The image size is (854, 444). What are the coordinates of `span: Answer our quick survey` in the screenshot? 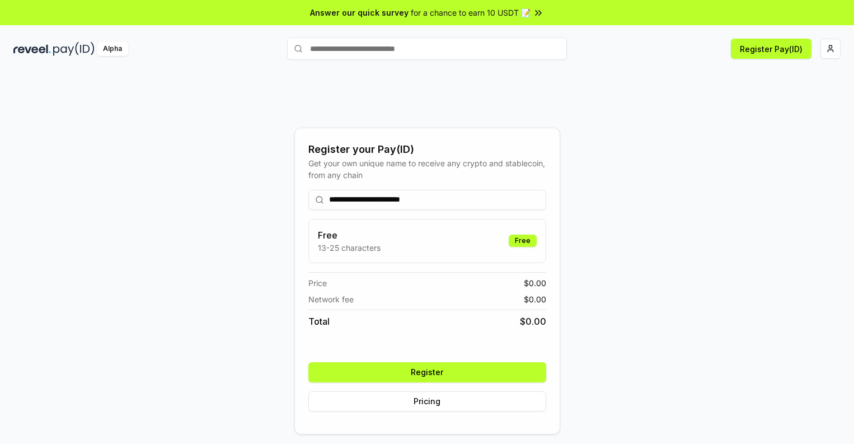 It's located at (359, 12).